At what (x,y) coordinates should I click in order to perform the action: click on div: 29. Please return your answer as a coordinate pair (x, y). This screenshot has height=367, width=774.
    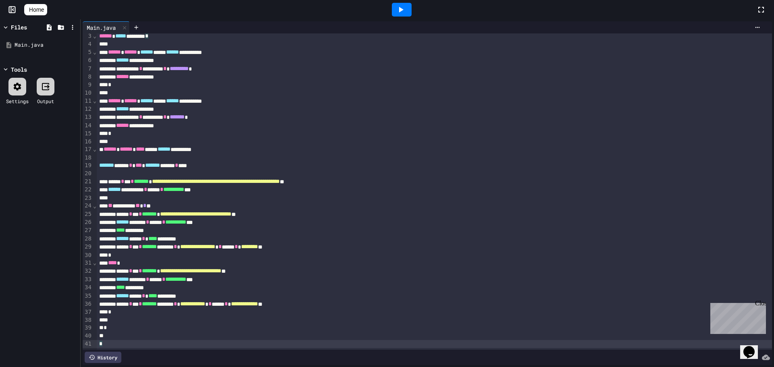
    Looking at the image, I should click on (87, 247).